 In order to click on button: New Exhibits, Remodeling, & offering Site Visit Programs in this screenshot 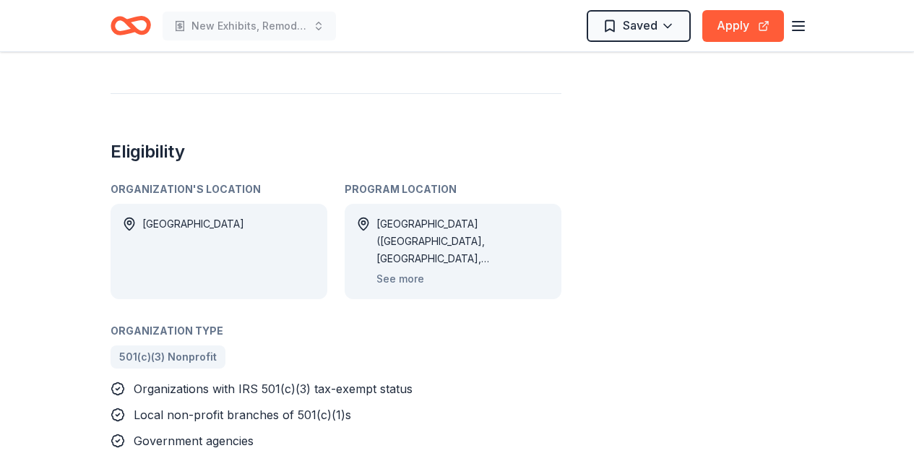, I will do `click(249, 26)`.